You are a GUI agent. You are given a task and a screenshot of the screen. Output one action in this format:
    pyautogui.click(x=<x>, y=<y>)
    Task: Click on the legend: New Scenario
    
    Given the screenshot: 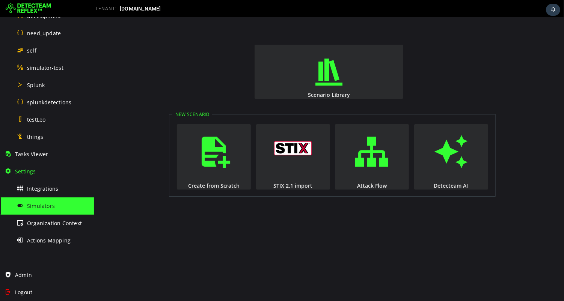 What is the action you would take?
    pyautogui.click(x=98, y=97)
    